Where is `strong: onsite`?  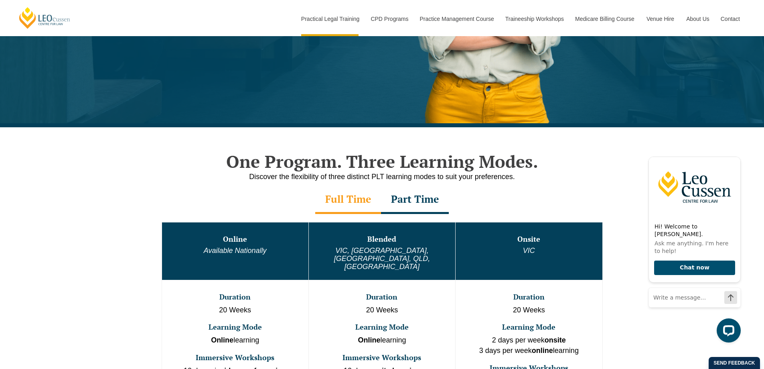 strong: onsite is located at coordinates (555, 340).